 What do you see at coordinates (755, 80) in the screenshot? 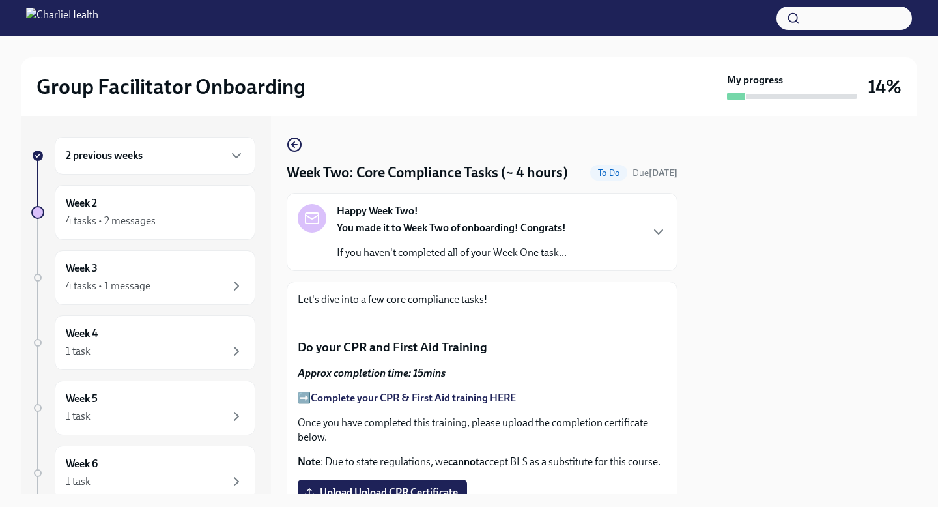
I see `strong: My progress` at bounding box center [755, 80].